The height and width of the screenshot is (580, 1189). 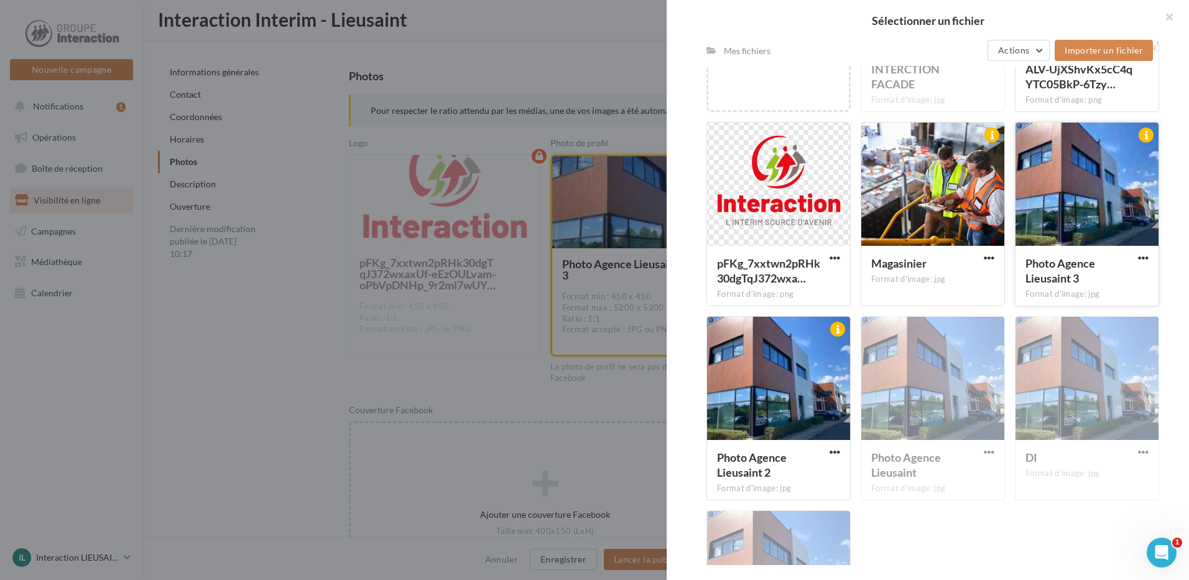 I want to click on button: Actions, so click(x=1019, y=50).